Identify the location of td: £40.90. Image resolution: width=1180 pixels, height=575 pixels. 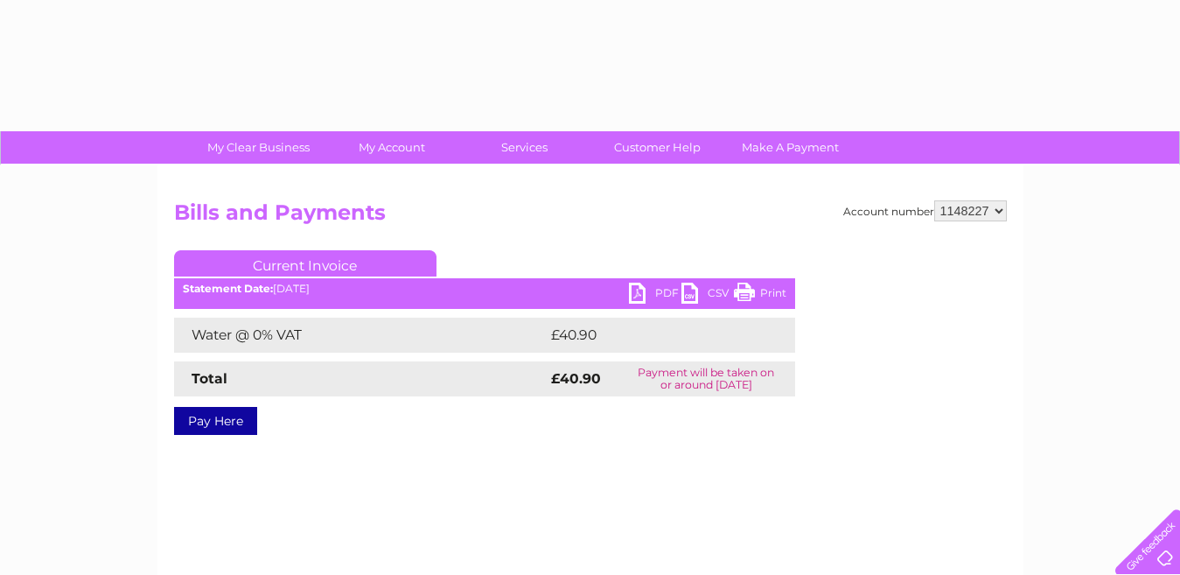
(653, 335).